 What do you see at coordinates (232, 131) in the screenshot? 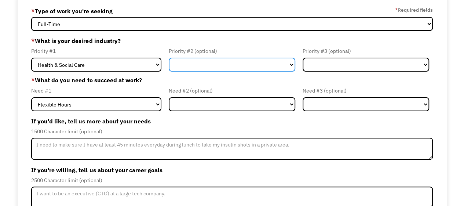
I see `div: 1500 Character limit (optional)` at bounding box center [232, 131].